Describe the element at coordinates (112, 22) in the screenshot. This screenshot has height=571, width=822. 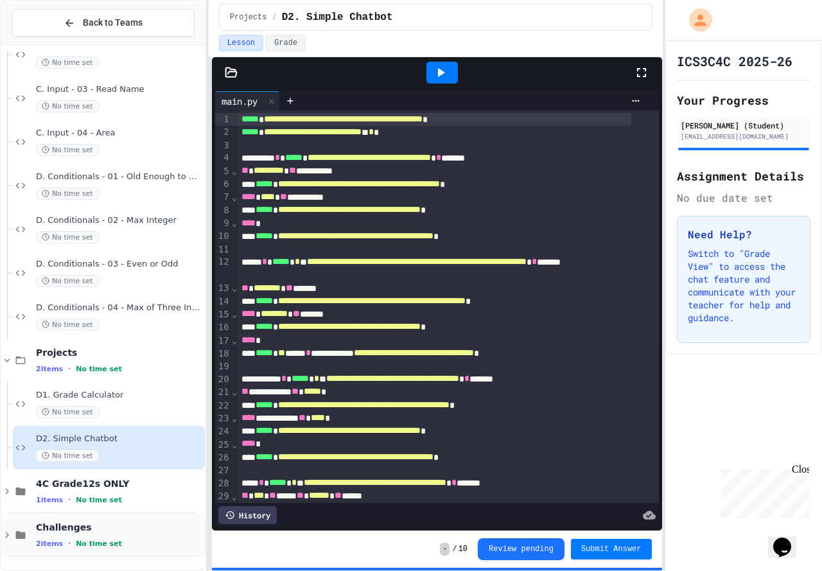
I see `span: Back to Teams` at that location.